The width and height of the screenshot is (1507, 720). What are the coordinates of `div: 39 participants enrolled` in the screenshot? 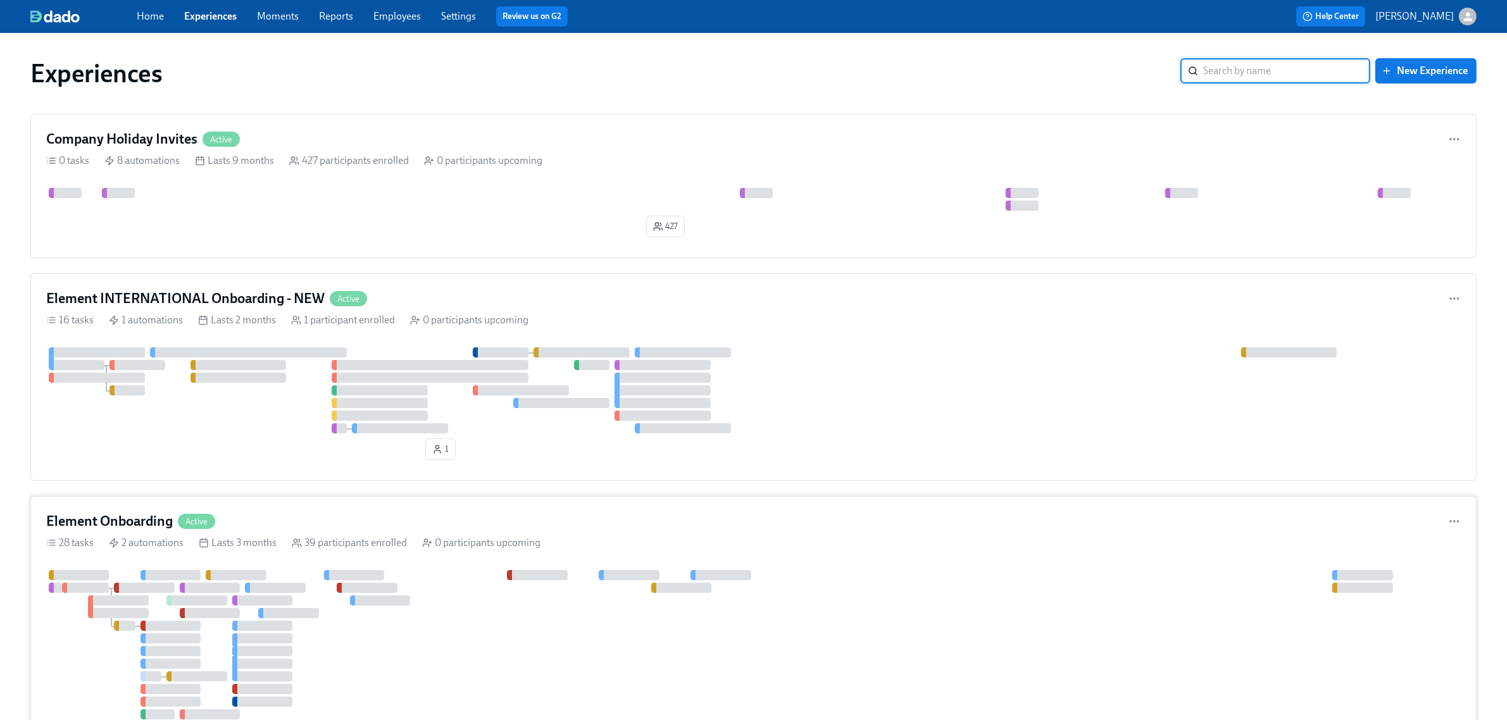 It's located at (349, 543).